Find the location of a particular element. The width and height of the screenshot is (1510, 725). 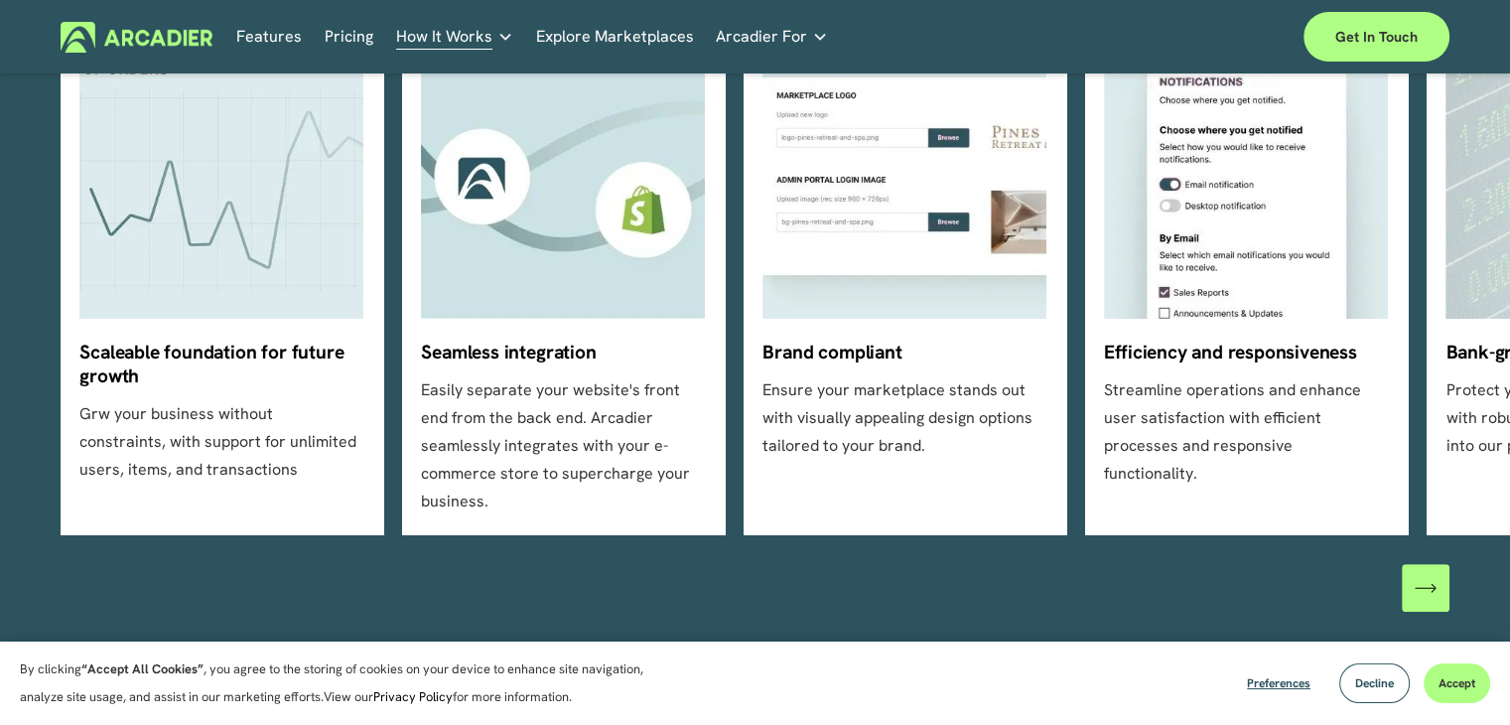

a: Privacy Policy is located at coordinates (413, 696).